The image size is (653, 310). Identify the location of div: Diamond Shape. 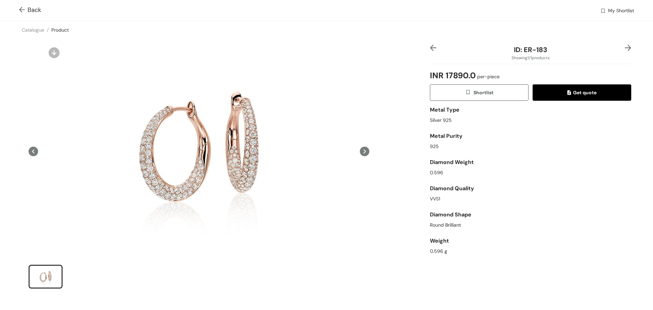
(530, 215).